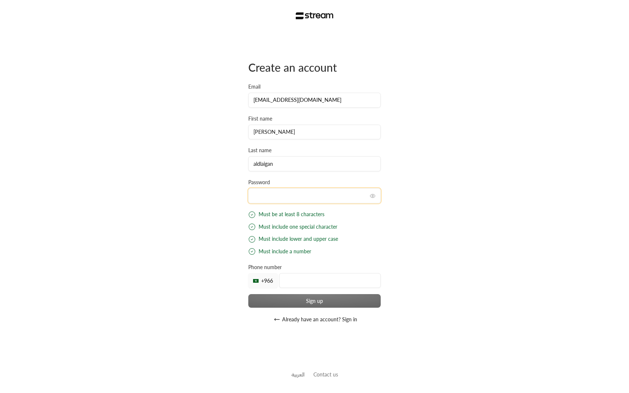 This screenshot has width=629, height=393. I want to click on div: +966, so click(263, 281).